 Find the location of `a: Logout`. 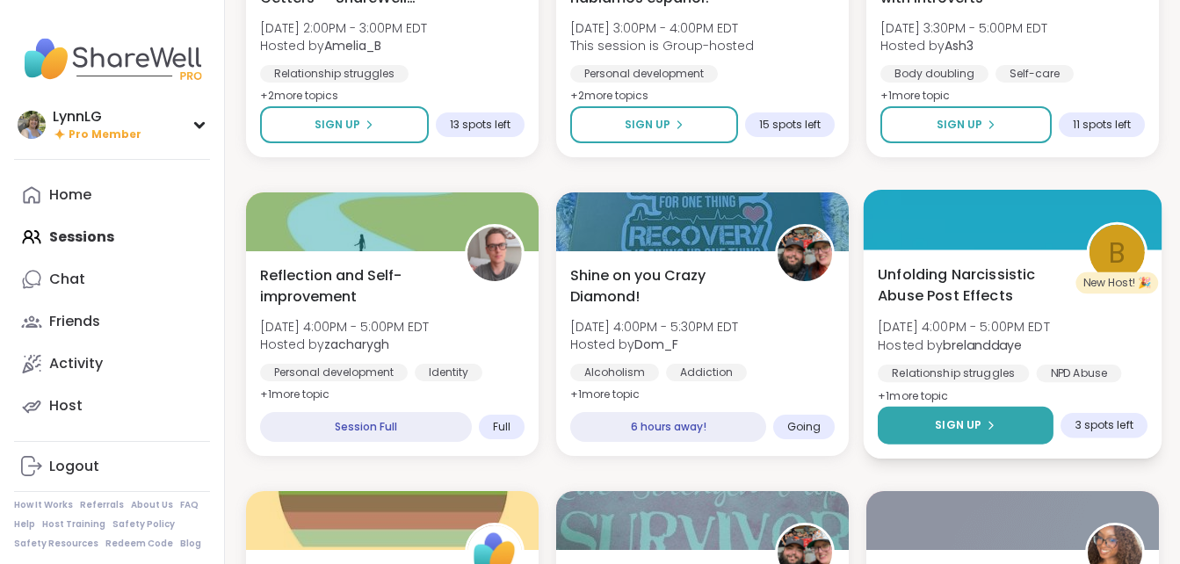

a: Logout is located at coordinates (112, 467).